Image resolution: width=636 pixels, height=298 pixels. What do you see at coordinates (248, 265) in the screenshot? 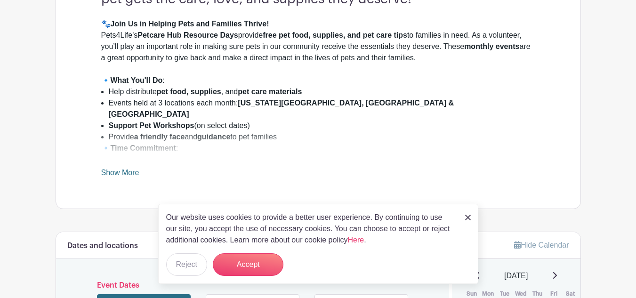
I see `button: Accept` at bounding box center [248, 265].